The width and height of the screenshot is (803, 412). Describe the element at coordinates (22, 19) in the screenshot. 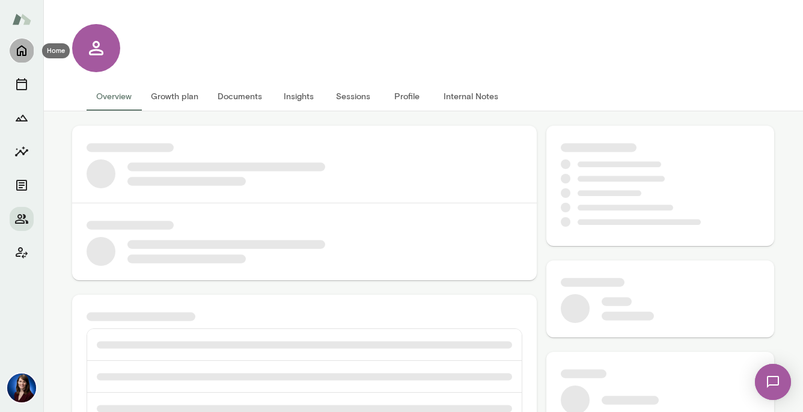

I see `img: Mento` at that location.